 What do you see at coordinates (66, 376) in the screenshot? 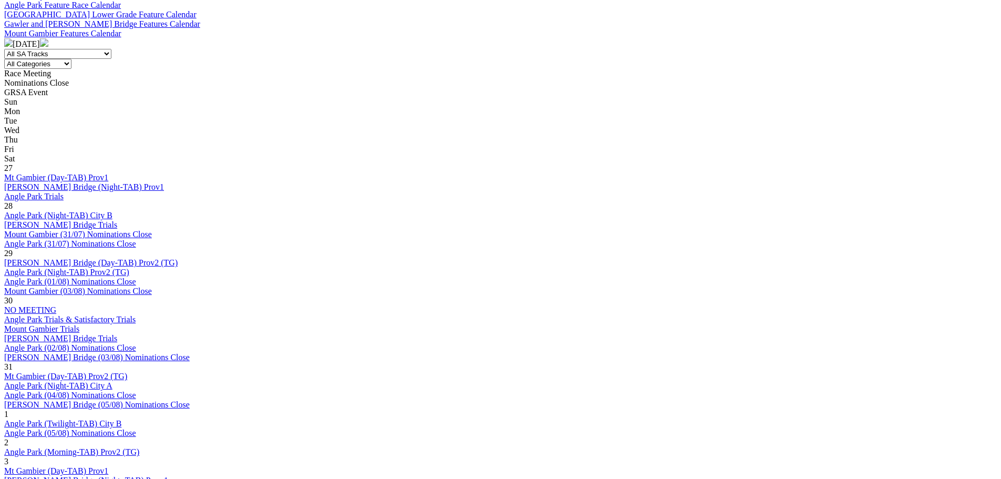
I see `a: Mt Gambier (Day-TAB) Prov2 (TG)` at bounding box center [66, 376].